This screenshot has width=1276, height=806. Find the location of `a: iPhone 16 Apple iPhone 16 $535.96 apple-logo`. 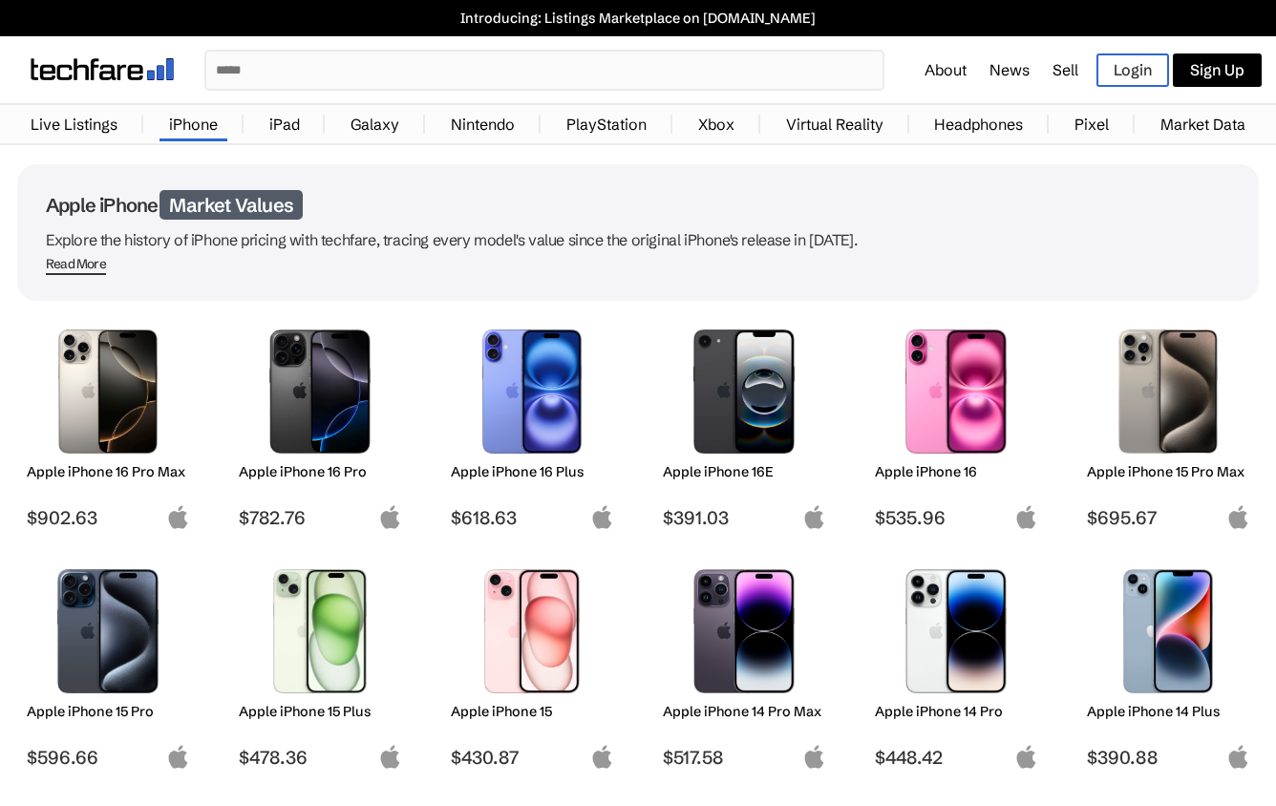

a: iPhone 16 Apple iPhone 16 $535.96 apple-logo is located at coordinates (956, 424).